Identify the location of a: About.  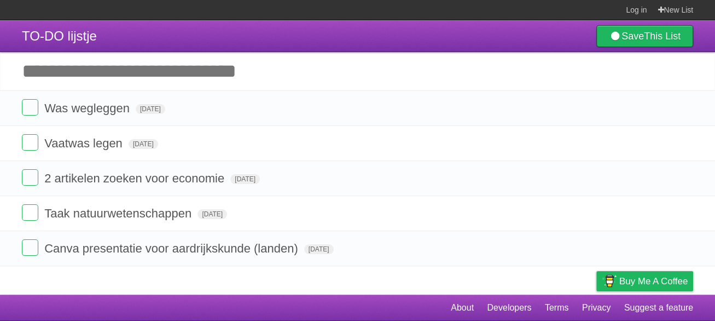
(462, 308).